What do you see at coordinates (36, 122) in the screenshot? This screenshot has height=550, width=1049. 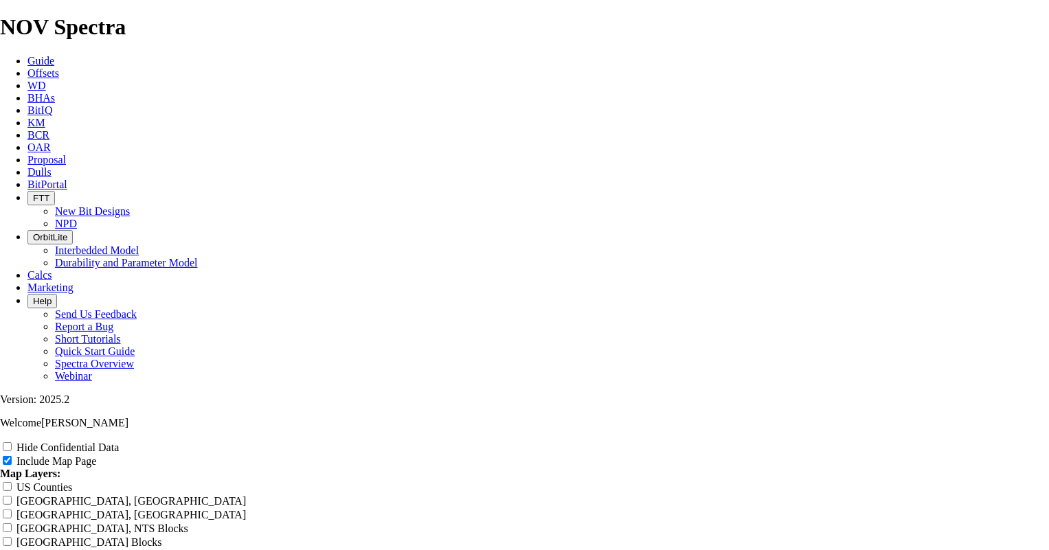 I see `a: KM` at bounding box center [36, 122].